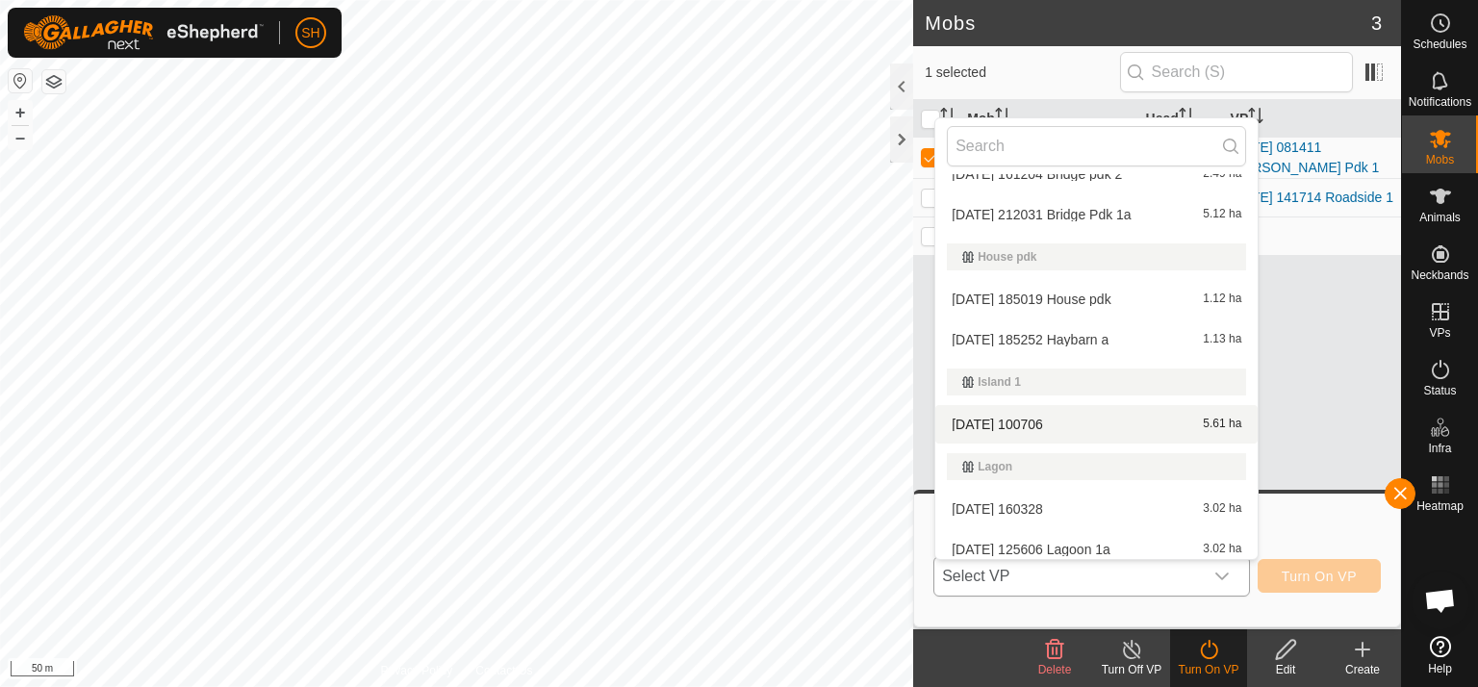 The height and width of the screenshot is (687, 1478). I want to click on input: Search (S), so click(1237, 72).